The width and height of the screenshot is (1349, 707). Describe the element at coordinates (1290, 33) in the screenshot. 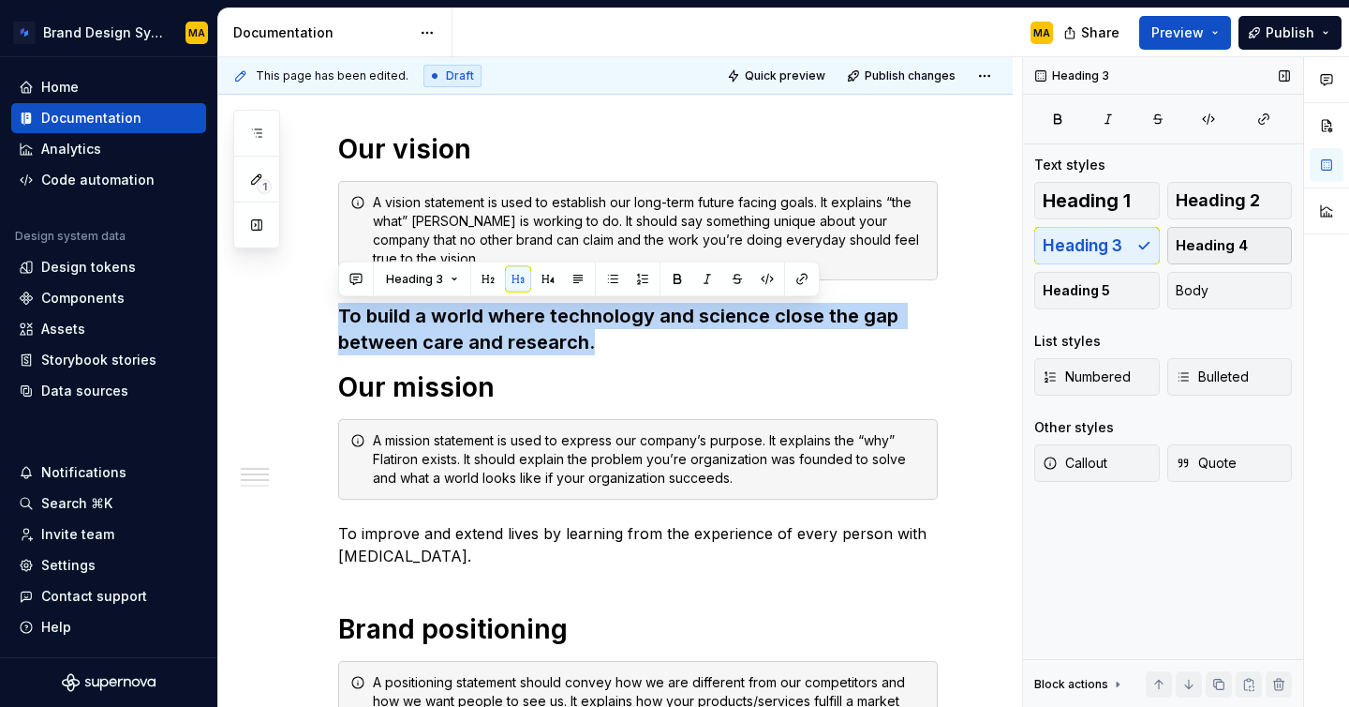

I see `button: Publish` at that location.